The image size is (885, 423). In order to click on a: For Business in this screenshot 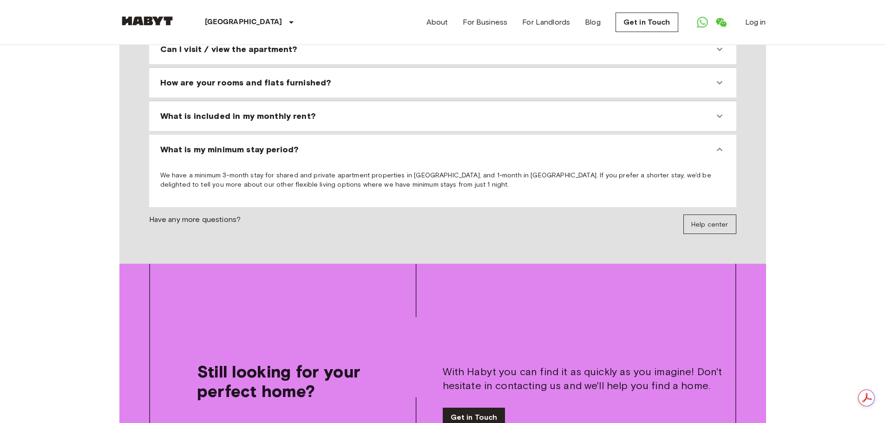, I will do `click(485, 22)`.